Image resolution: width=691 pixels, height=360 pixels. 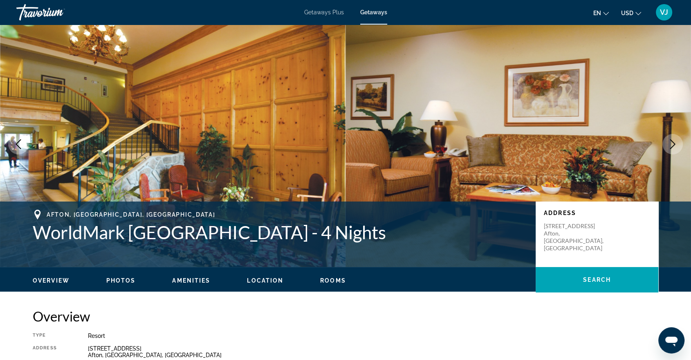 I want to click on button: Overview, so click(x=51, y=280).